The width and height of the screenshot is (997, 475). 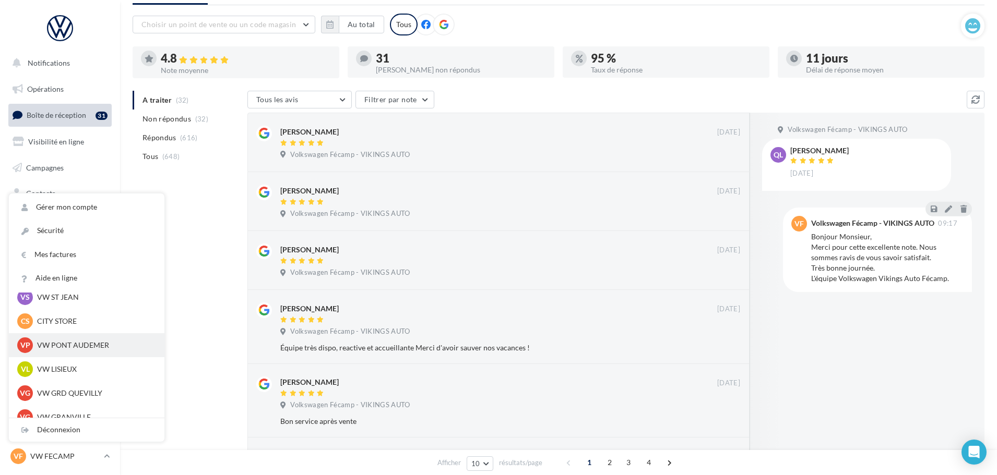 What do you see at coordinates (25, 345) in the screenshot?
I see `span: VP` at bounding box center [25, 345].